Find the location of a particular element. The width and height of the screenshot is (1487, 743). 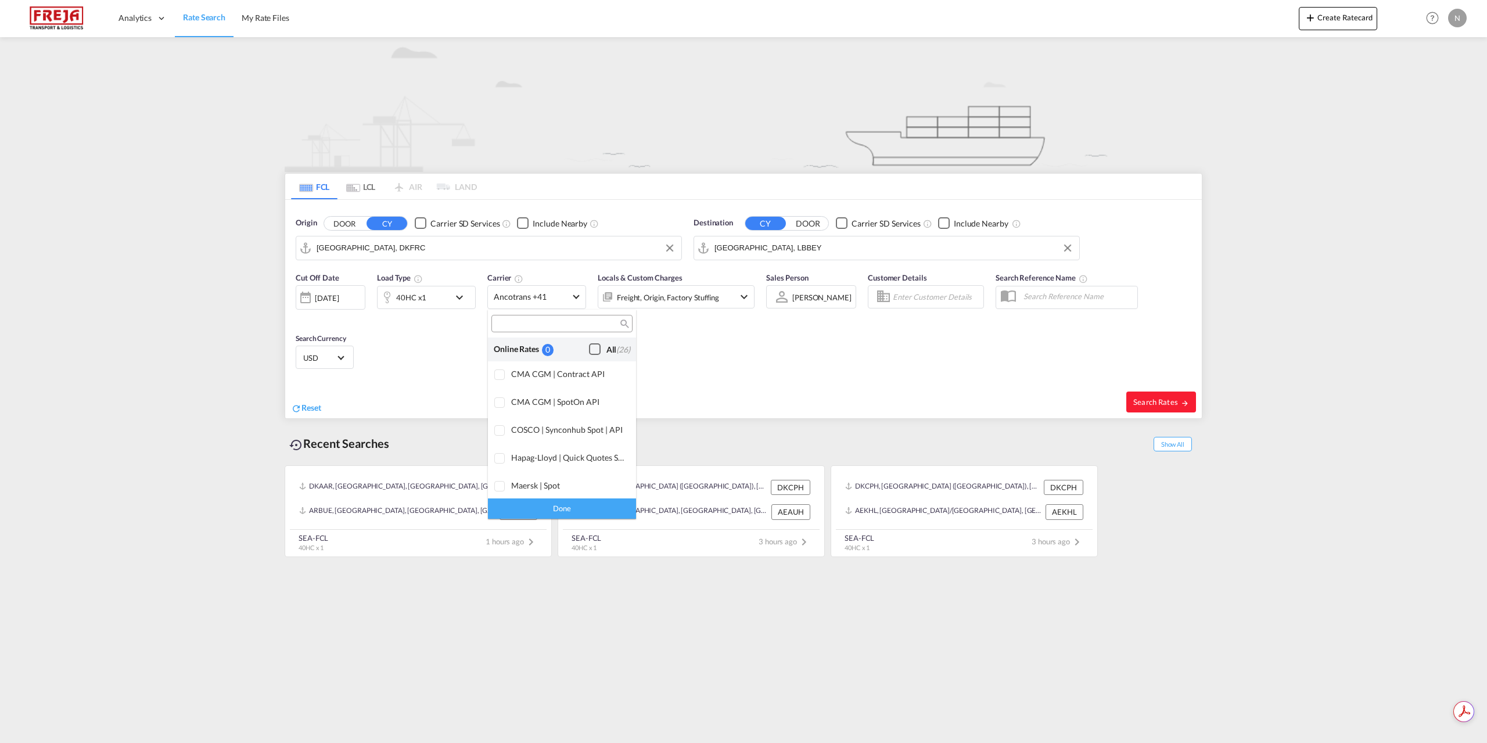

div: Hapag-Lloyd | Quick Quotes Spot is located at coordinates (569, 457).